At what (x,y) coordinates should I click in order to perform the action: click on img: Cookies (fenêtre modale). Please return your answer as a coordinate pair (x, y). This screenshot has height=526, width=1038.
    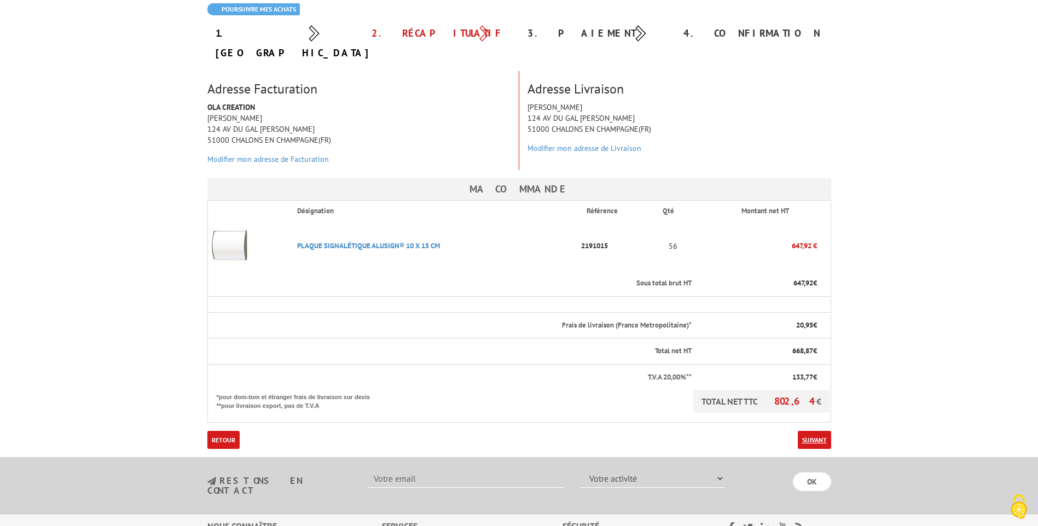
    Looking at the image, I should click on (1018, 507).